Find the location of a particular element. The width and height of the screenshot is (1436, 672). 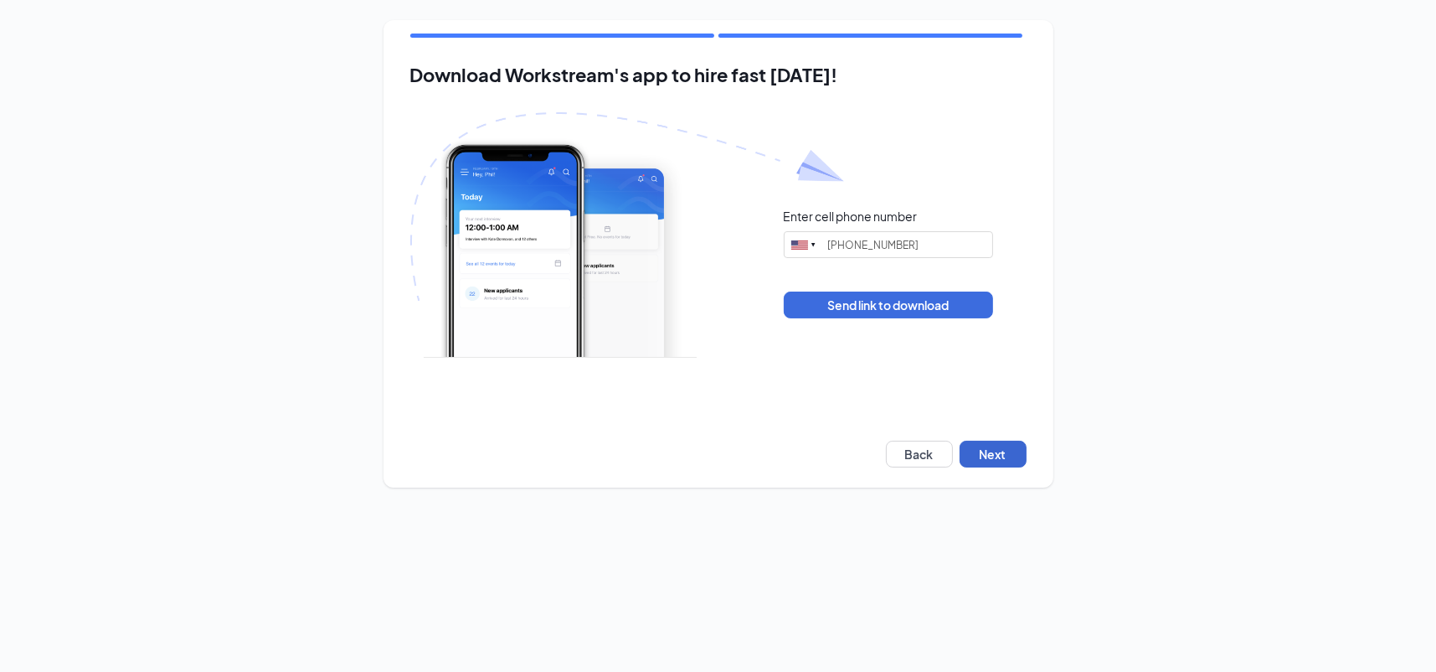

button: Back is located at coordinates (920, 454).